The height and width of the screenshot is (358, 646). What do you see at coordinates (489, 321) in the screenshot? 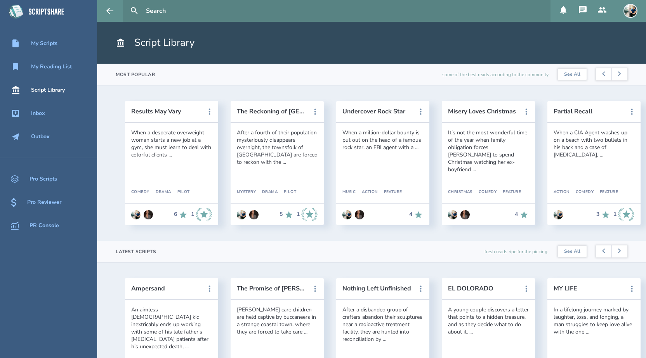
I see `div: A young couple discovers a letter that points to a hidden treasure, and as they decide what to do...` at bounding box center [489, 321].